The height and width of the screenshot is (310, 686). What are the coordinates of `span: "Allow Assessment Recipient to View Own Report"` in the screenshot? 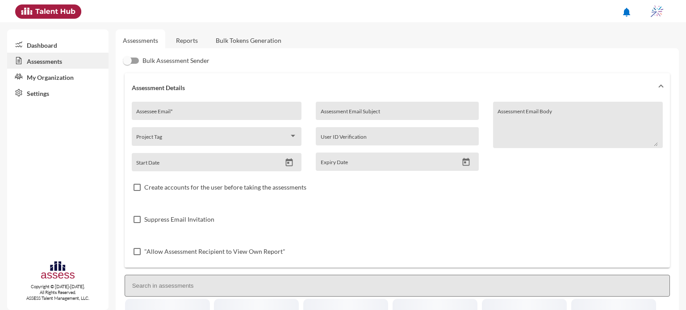 It's located at (215, 252).